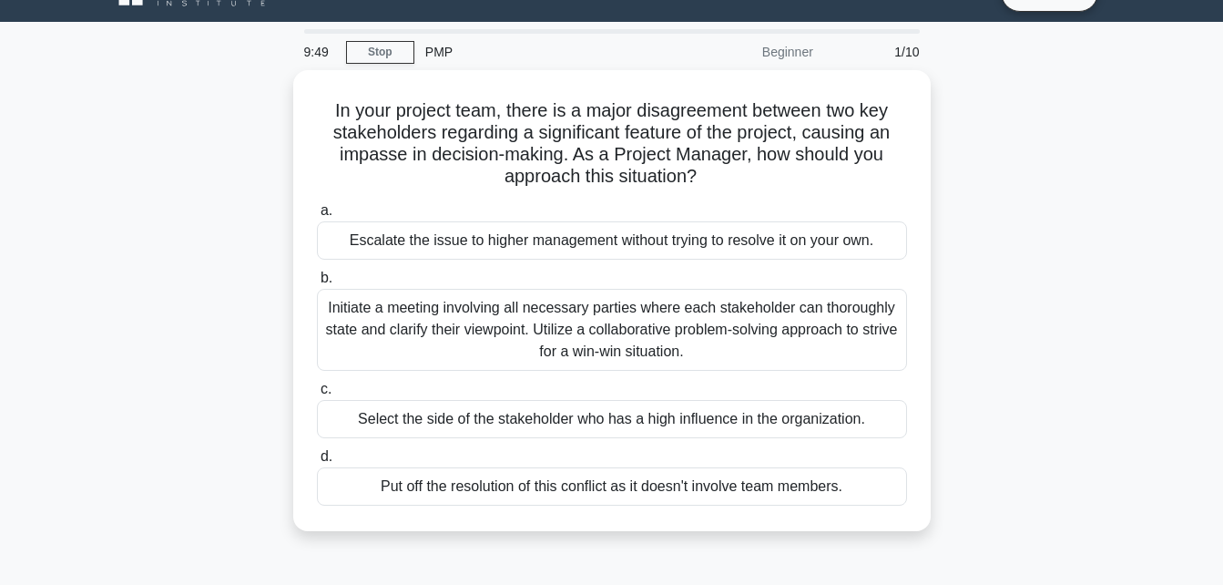 The width and height of the screenshot is (1223, 585). Describe the element at coordinates (877, 52) in the screenshot. I see `div: 1/10` at that location.